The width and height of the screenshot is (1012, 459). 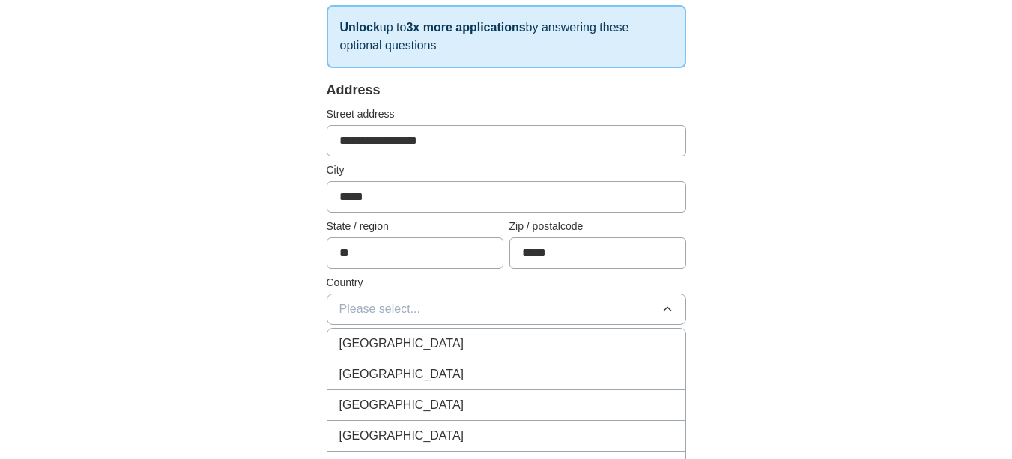 I want to click on strong: 3x more applications, so click(x=465, y=27).